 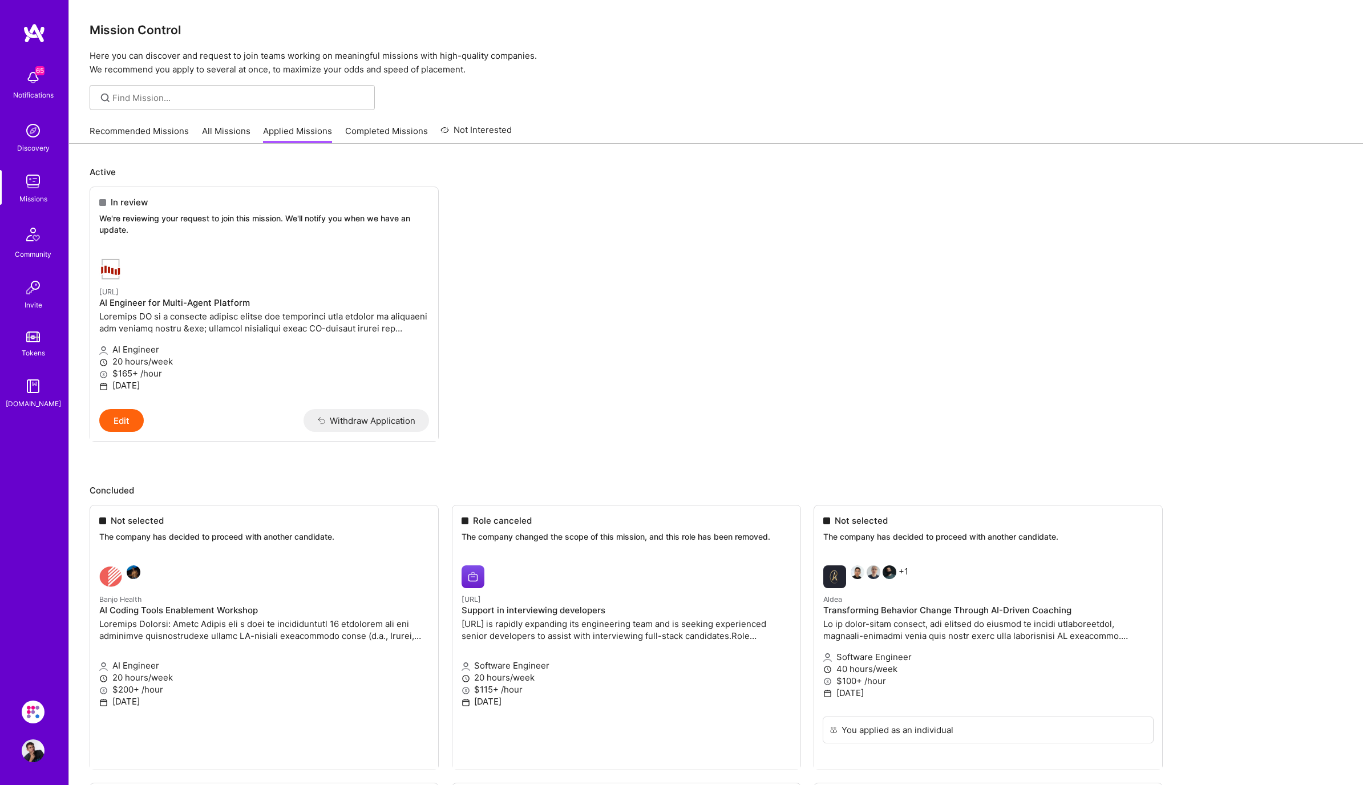 I want to click on i: icon Calendar, so click(x=103, y=386).